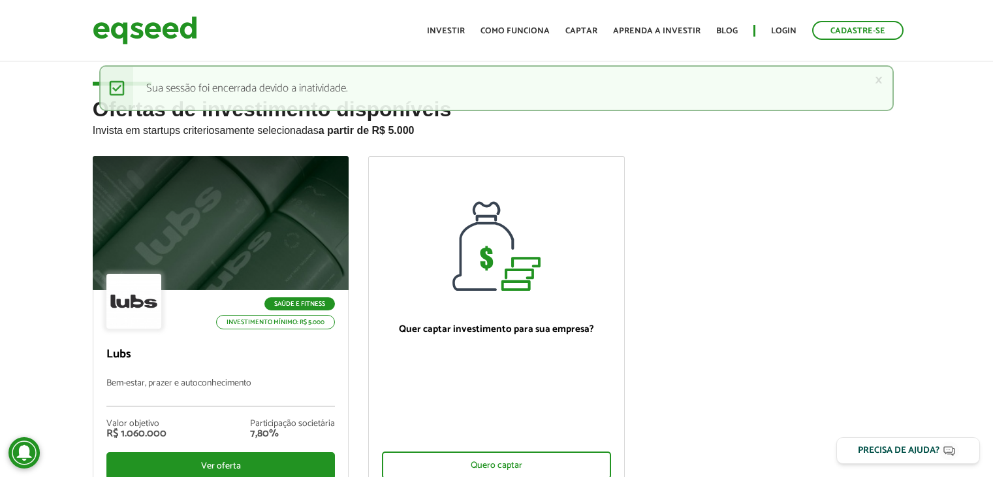 Image resolution: width=993 pixels, height=477 pixels. What do you see at coordinates (300, 304) in the screenshot?
I see `p: Saúde e Fitness` at bounding box center [300, 304].